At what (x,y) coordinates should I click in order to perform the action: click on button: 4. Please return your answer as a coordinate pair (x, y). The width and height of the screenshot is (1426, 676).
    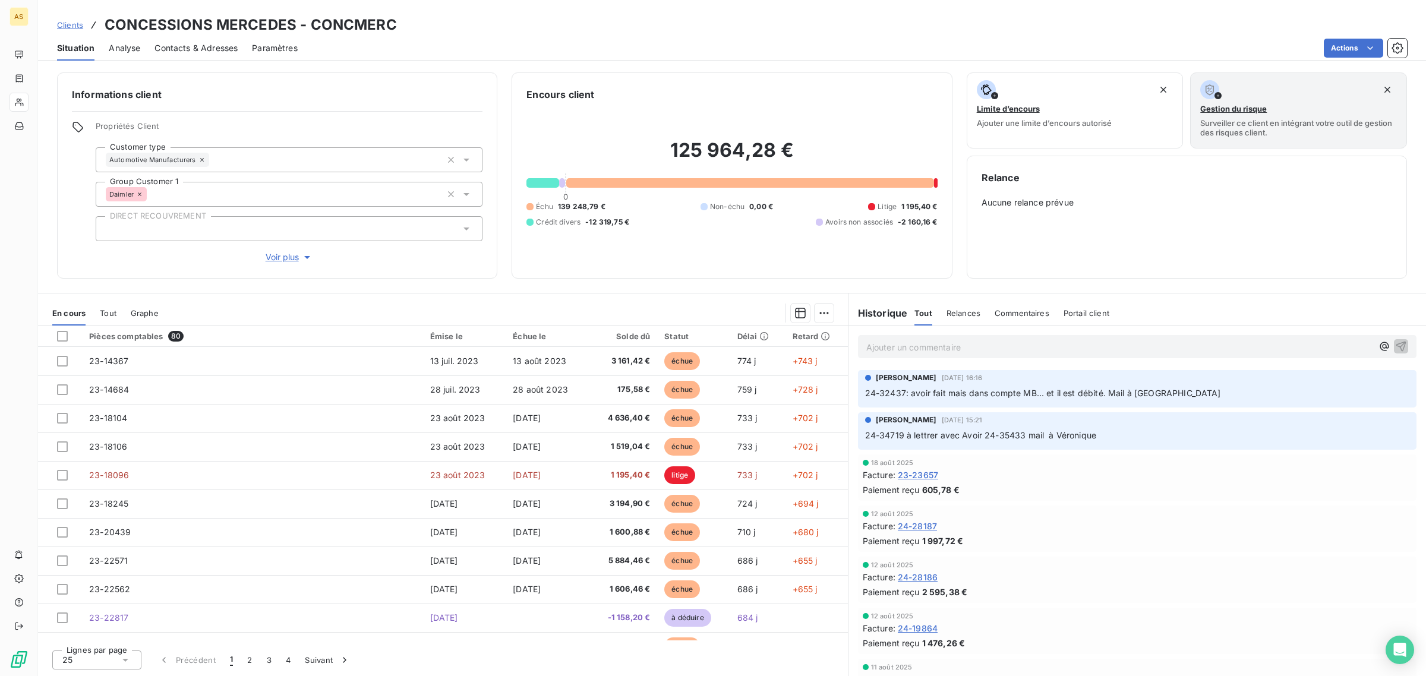
    Looking at the image, I should click on (288, 660).